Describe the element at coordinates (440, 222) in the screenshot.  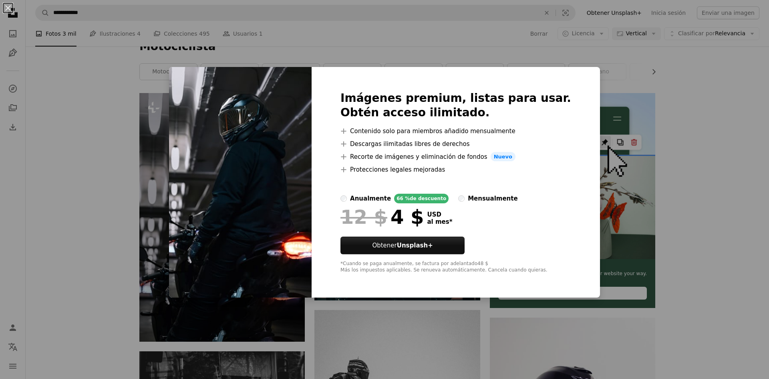
I see `span: al mes *` at that location.